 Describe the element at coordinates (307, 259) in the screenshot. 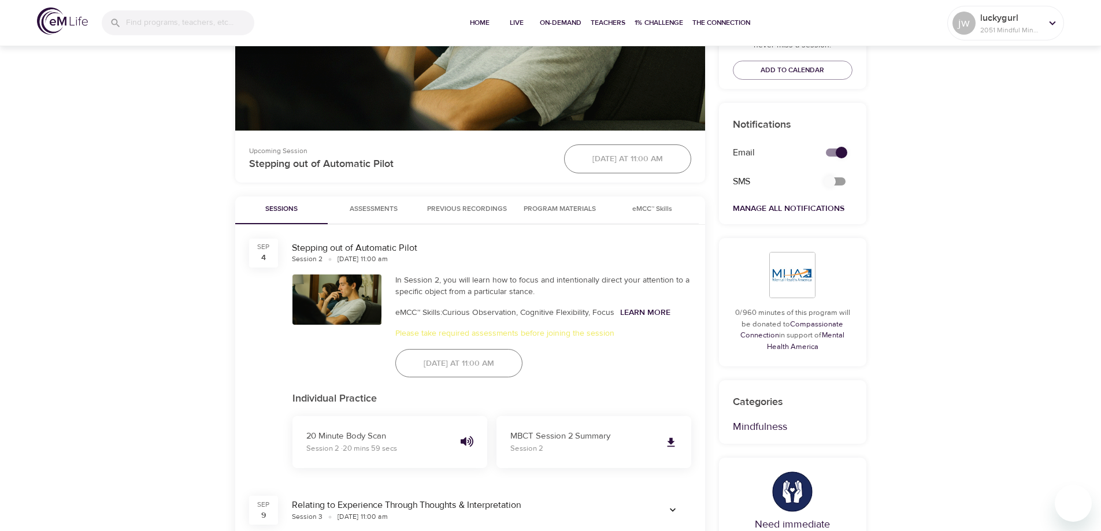

I see `div: Session 2` at that location.